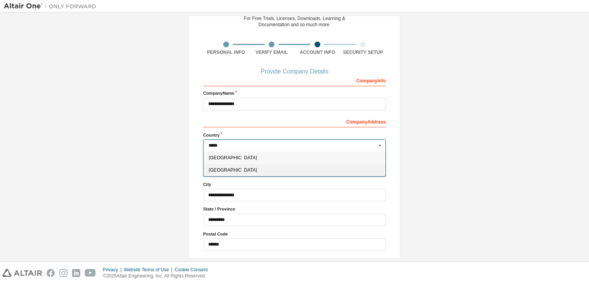  I want to click on img: linkedin.svg, so click(76, 273).